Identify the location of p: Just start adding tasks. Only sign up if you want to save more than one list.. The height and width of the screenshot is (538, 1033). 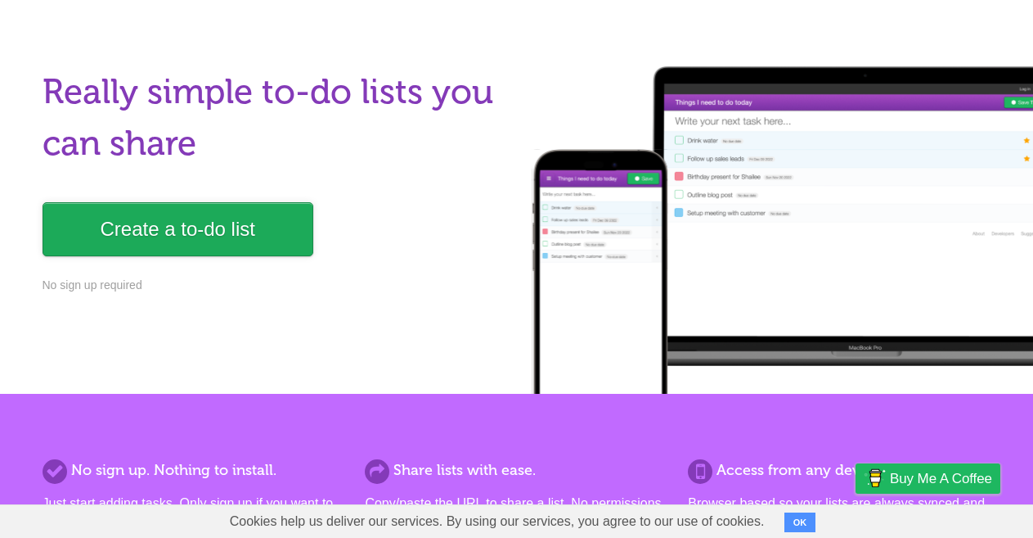
(194, 513).